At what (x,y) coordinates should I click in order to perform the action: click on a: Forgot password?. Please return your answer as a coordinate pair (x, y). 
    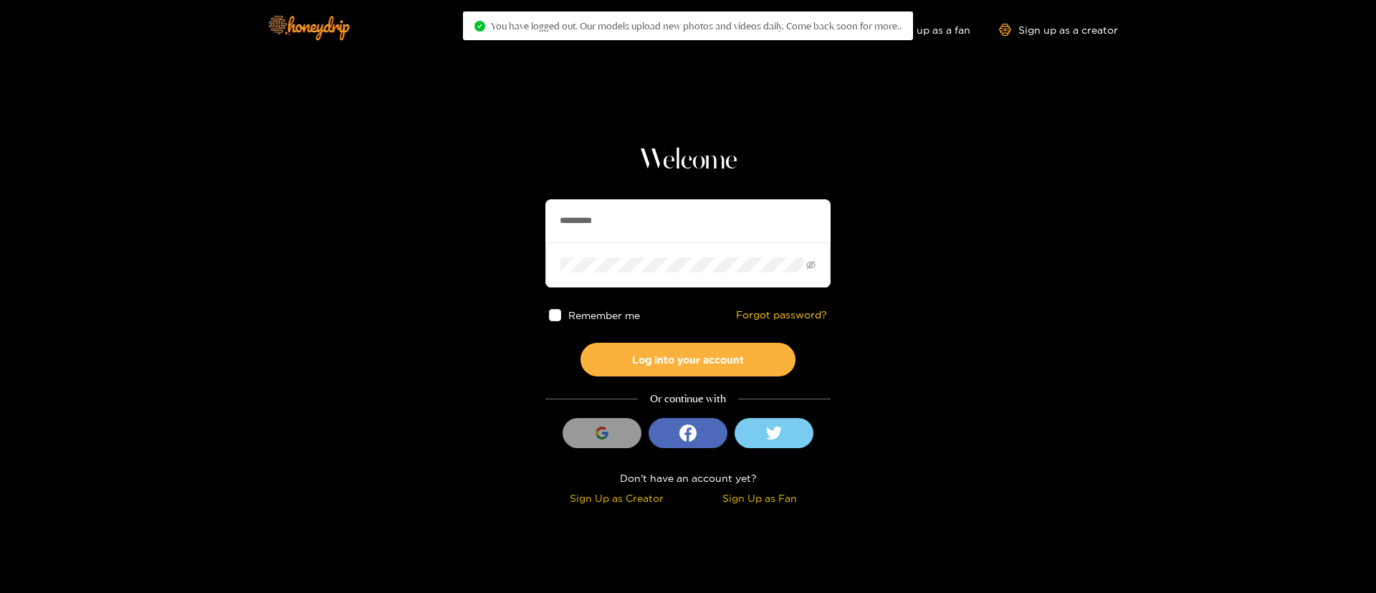
    Looking at the image, I should click on (781, 315).